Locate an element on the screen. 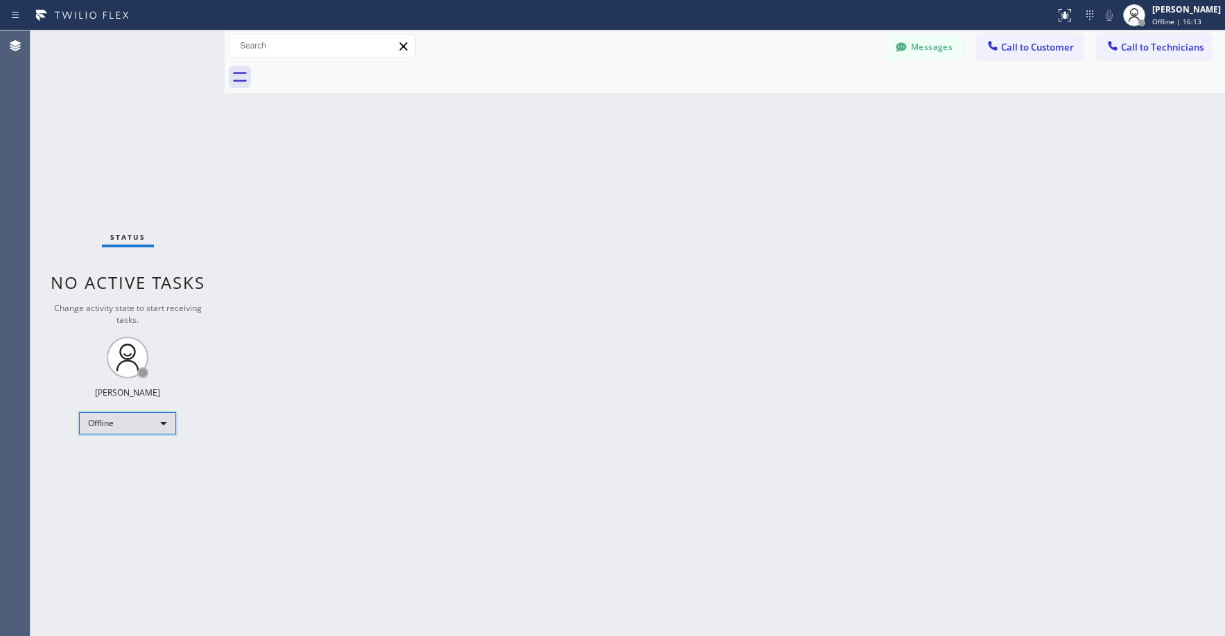 The width and height of the screenshot is (1225, 636). span: Offline | 16:13 is located at coordinates (1176, 21).